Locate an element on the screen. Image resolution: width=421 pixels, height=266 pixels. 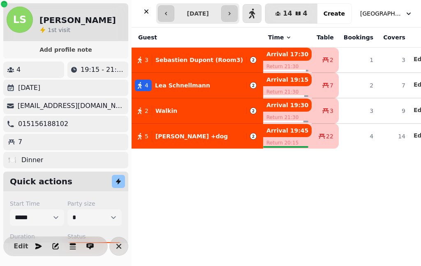
th: Guest is located at coordinates (197, 37).